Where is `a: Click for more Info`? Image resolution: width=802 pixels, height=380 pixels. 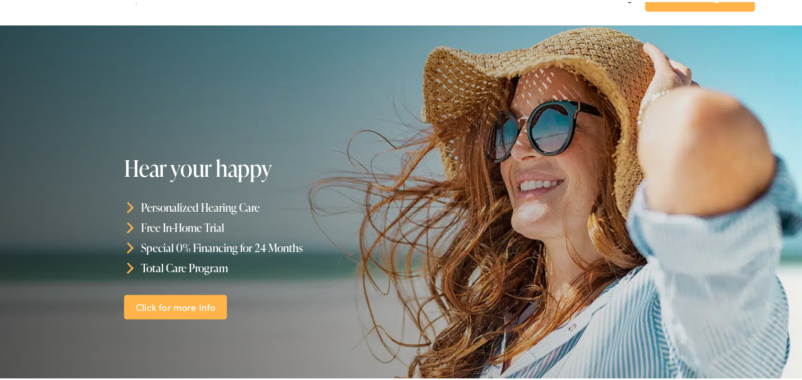 a: Click for more Info is located at coordinates (175, 304).